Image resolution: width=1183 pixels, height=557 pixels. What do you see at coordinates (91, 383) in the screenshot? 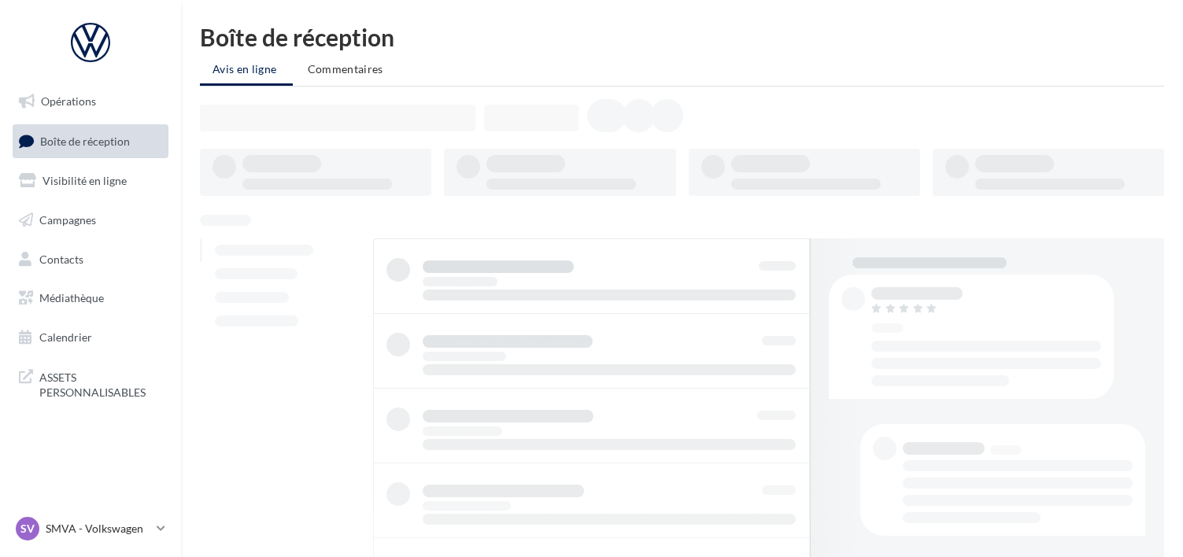
I see `a: ASSETS PERSONNALISABLES` at bounding box center [91, 383].